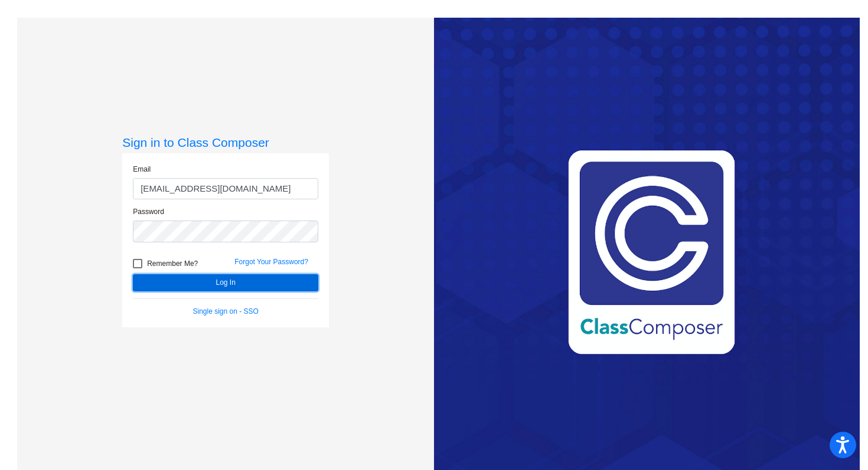 This screenshot has height=470, width=868. Describe the element at coordinates (148, 212) in the screenshot. I see `label: Password` at that location.